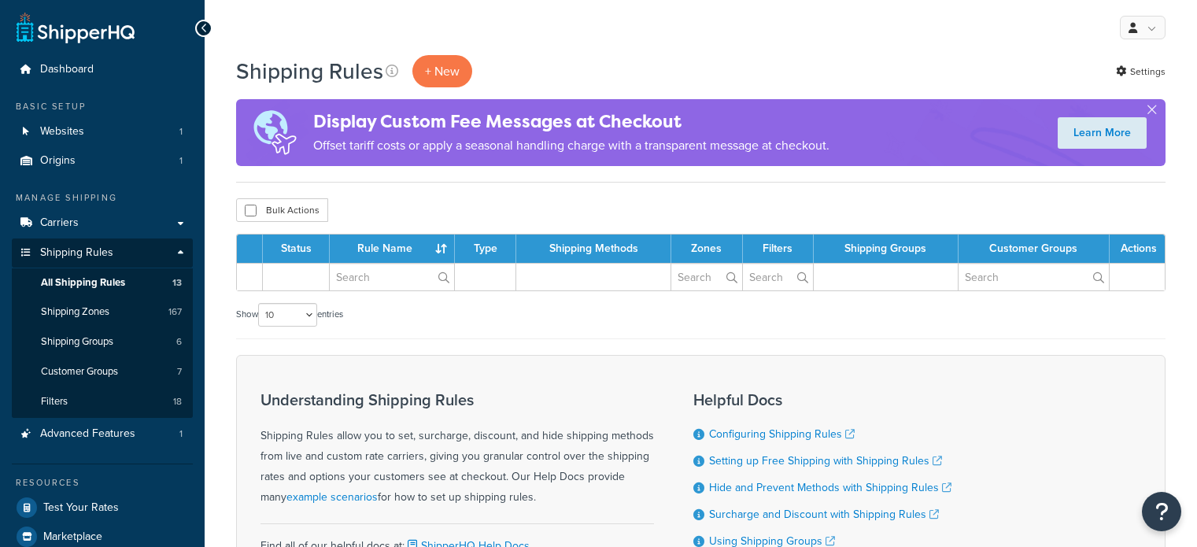 This screenshot has height=547, width=1197. What do you see at coordinates (824, 514) in the screenshot?
I see `a: Surcharge and Discount with Shipping Rules` at bounding box center [824, 514].